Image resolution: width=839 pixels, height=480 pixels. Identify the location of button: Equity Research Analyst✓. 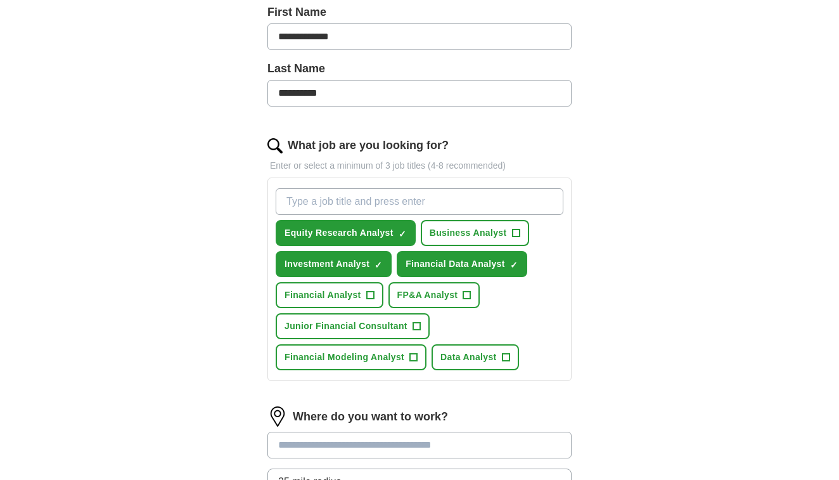
(345, 233).